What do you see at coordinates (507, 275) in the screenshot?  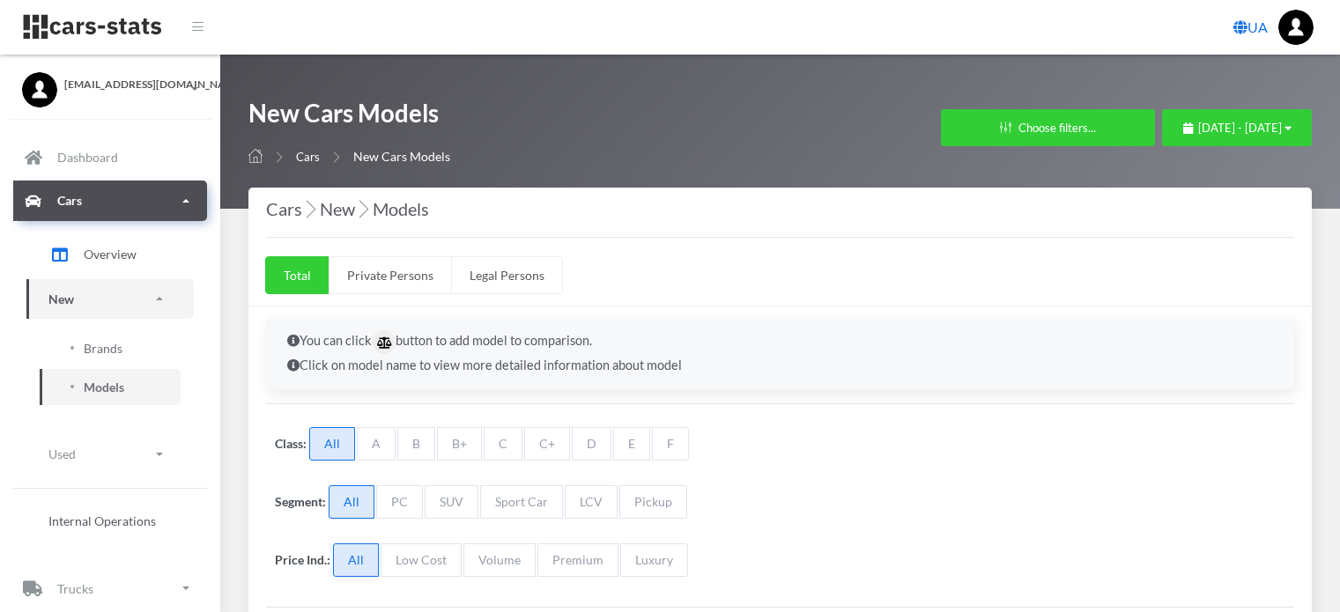 I see `a: Legal Persons` at bounding box center [507, 275].